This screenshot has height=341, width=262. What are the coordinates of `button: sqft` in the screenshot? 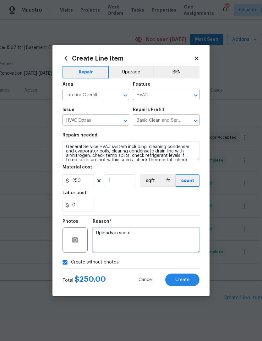 It's located at (150, 181).